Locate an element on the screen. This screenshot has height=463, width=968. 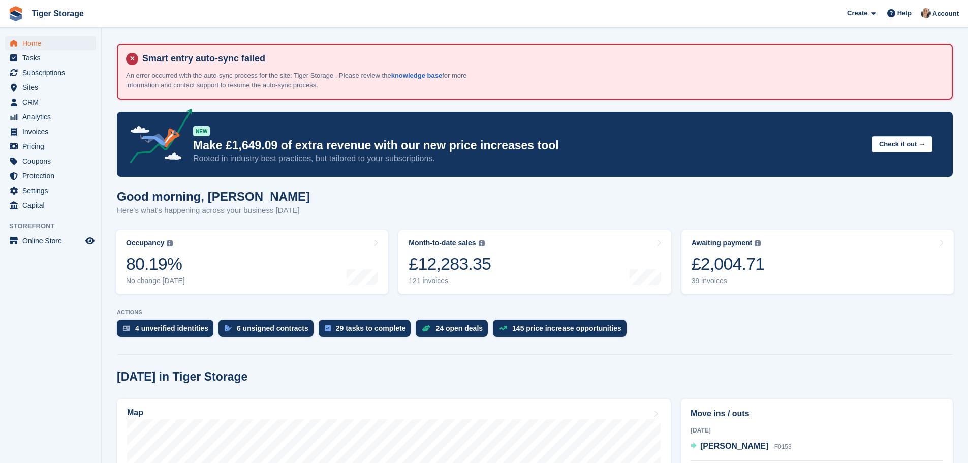
a: Month-to-date sales £12,283.35 121 invoices is located at coordinates (535, 262).